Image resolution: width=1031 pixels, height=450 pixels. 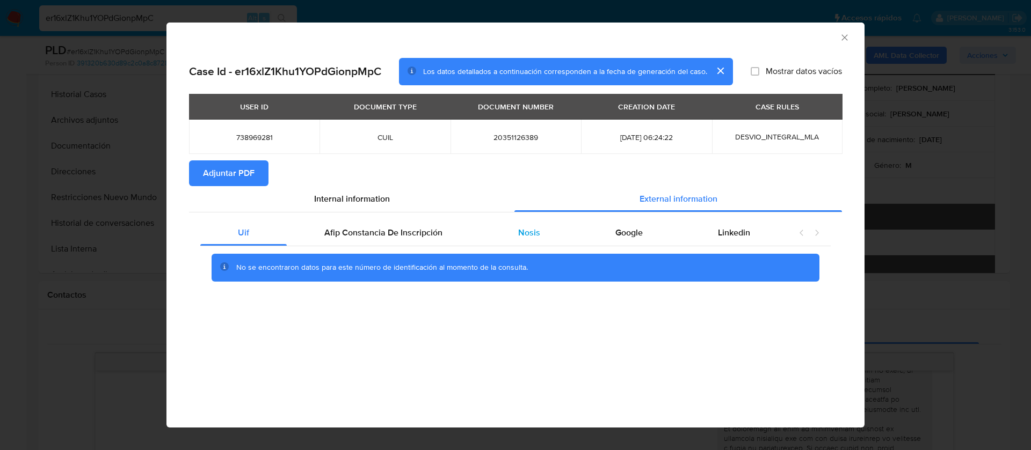 I want to click on div: USER ID, so click(x=254, y=107).